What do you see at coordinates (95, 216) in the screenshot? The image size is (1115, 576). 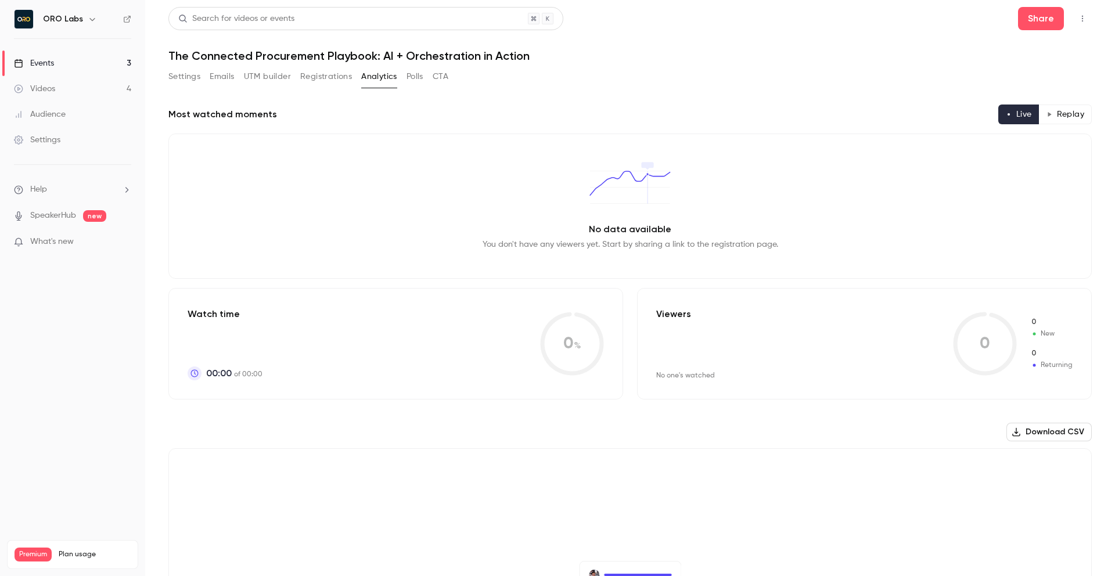 I see `span: new` at bounding box center [95, 216].